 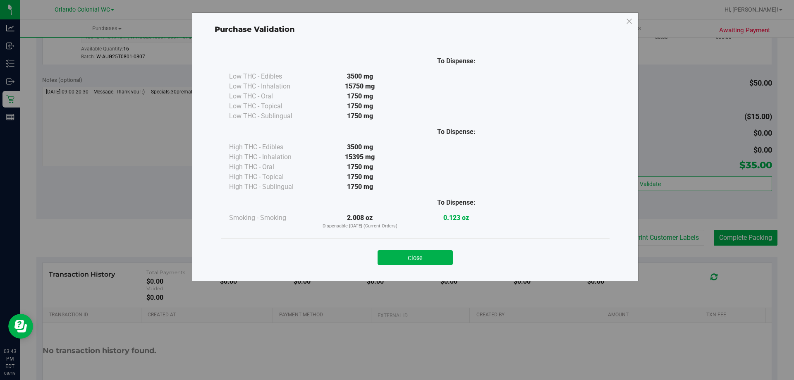 What do you see at coordinates (271, 147) in the screenshot?
I see `div: High THC - Edibles` at bounding box center [271, 147].